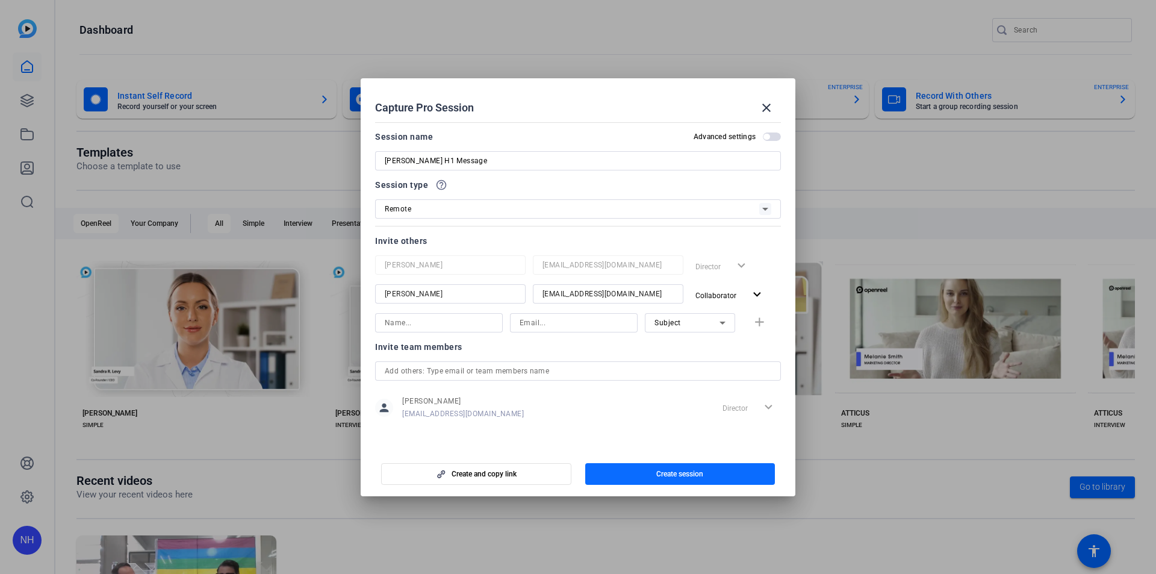 This screenshot has height=574, width=1156. What do you see at coordinates (716, 296) in the screenshot?
I see `span: Collaborator` at bounding box center [716, 296].